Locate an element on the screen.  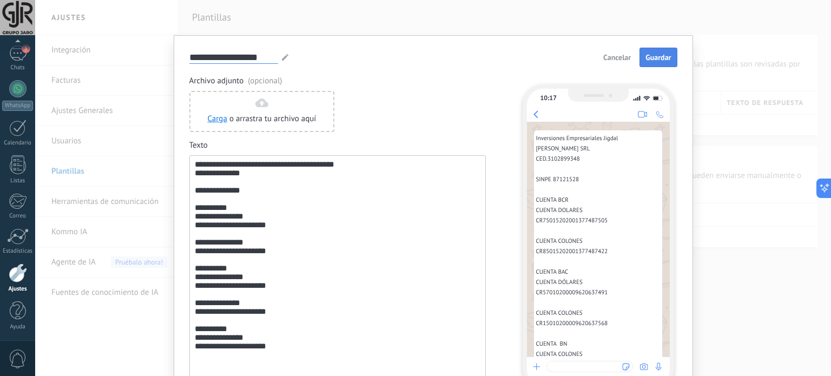
div: WhatsApp is located at coordinates (17, 105).